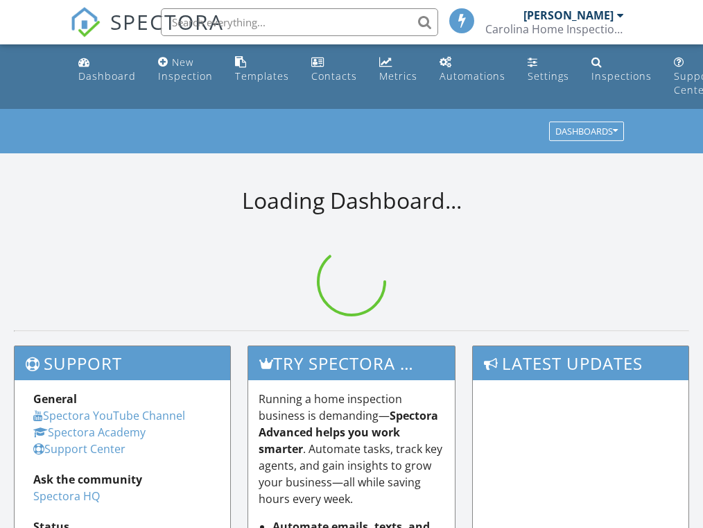 The image size is (703, 528). What do you see at coordinates (89, 432) in the screenshot?
I see `a: Spectora Academy` at bounding box center [89, 432].